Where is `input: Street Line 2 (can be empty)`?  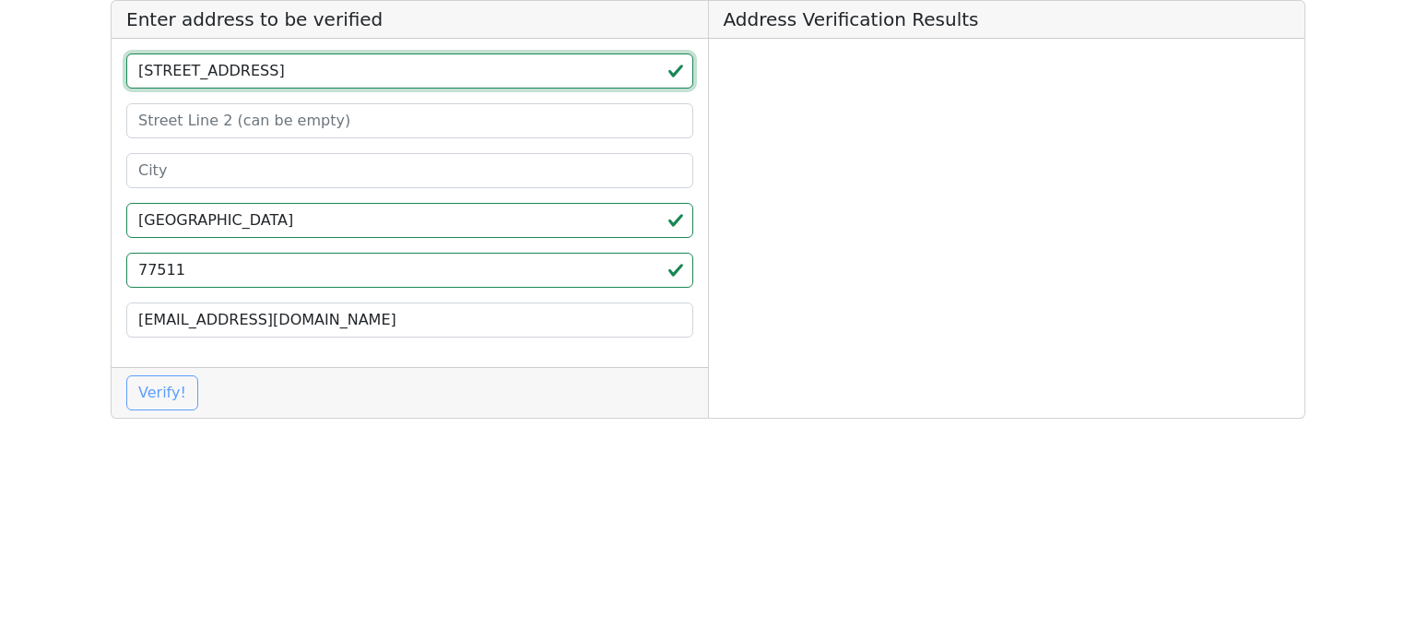
input: Street Line 2 (can be empty) is located at coordinates (409, 121).